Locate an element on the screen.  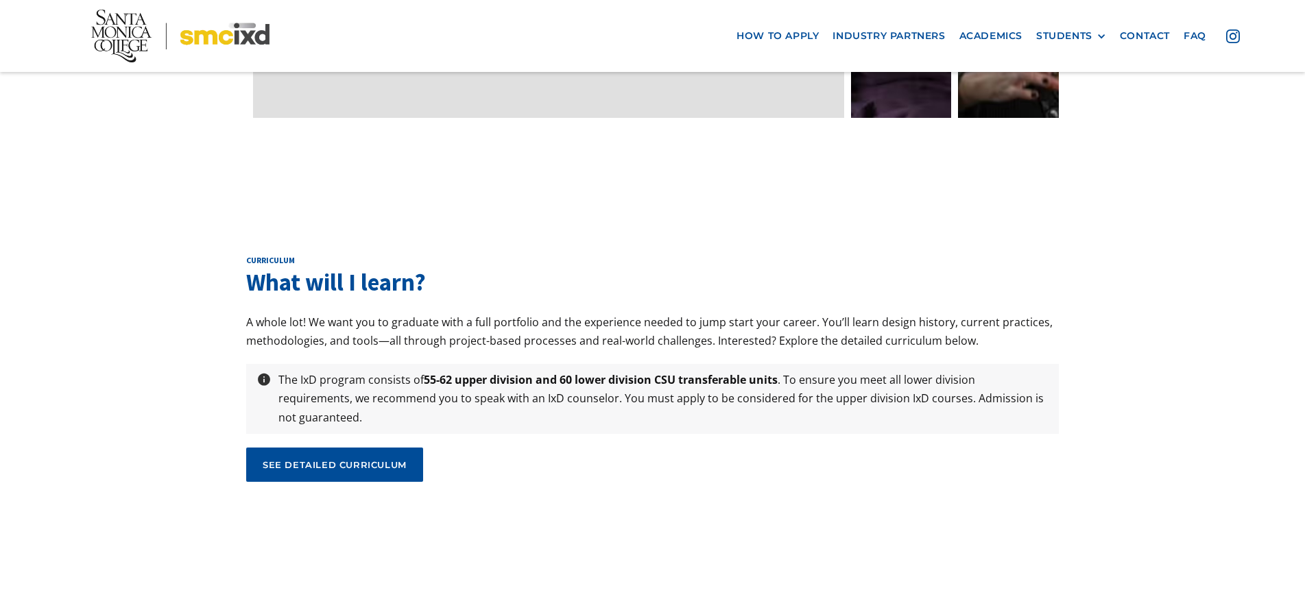
a: contact is located at coordinates (1145, 36).